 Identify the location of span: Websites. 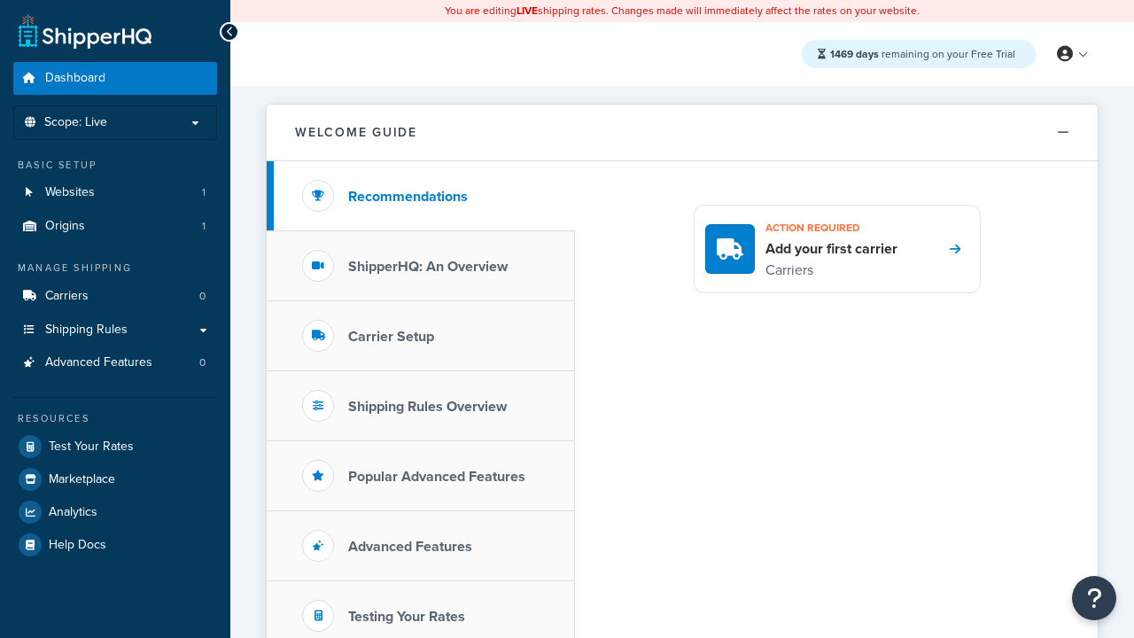
(70, 192).